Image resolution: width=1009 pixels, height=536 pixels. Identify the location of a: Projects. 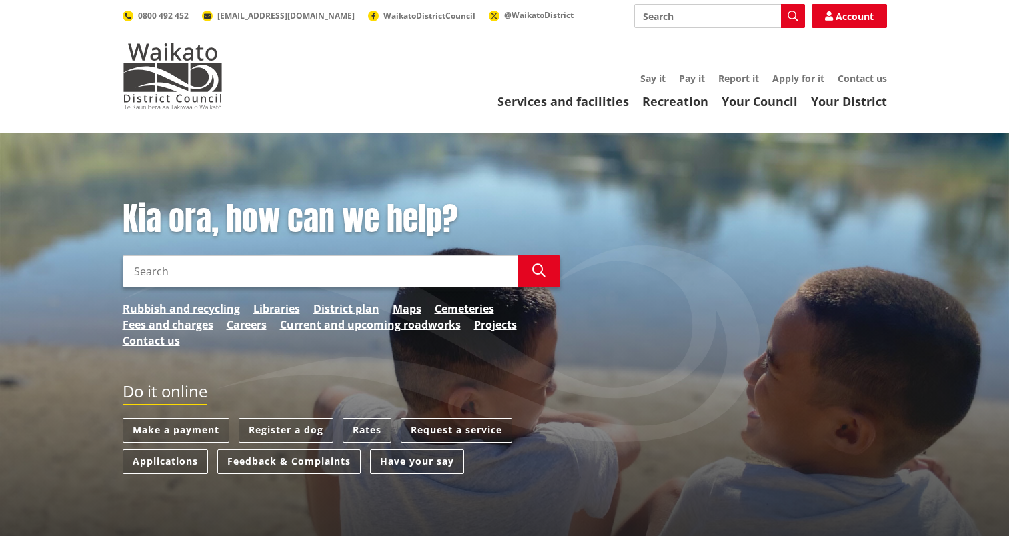
(495, 325).